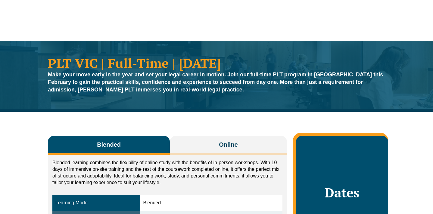 Image resolution: width=433 pixels, height=214 pixels. Describe the element at coordinates (168, 172) in the screenshot. I see `p: Blended learning combines the flexibility of online study with the benefits of in-person workshop...` at that location.